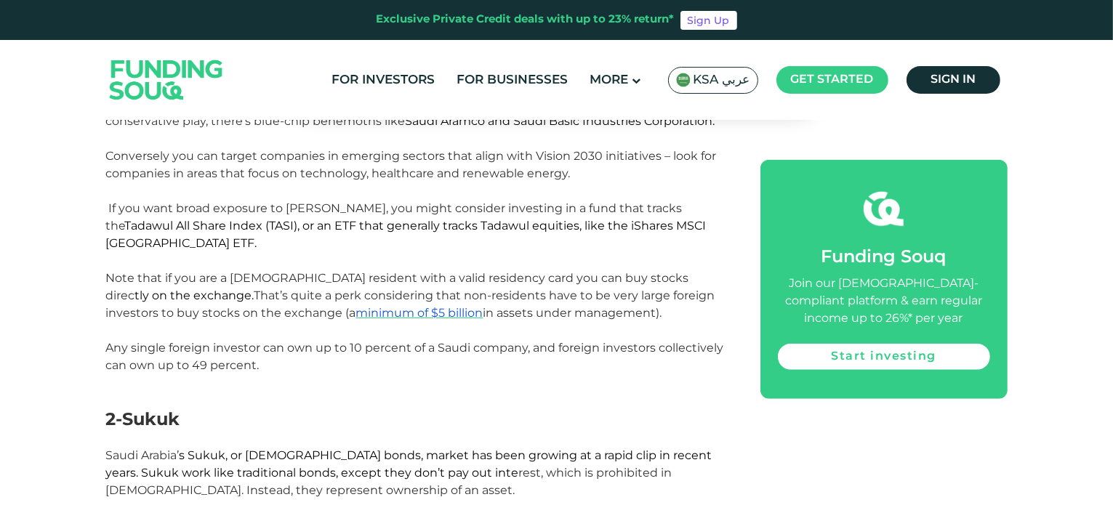  Describe the element at coordinates (833, 79) in the screenshot. I see `span: Get started` at that location.